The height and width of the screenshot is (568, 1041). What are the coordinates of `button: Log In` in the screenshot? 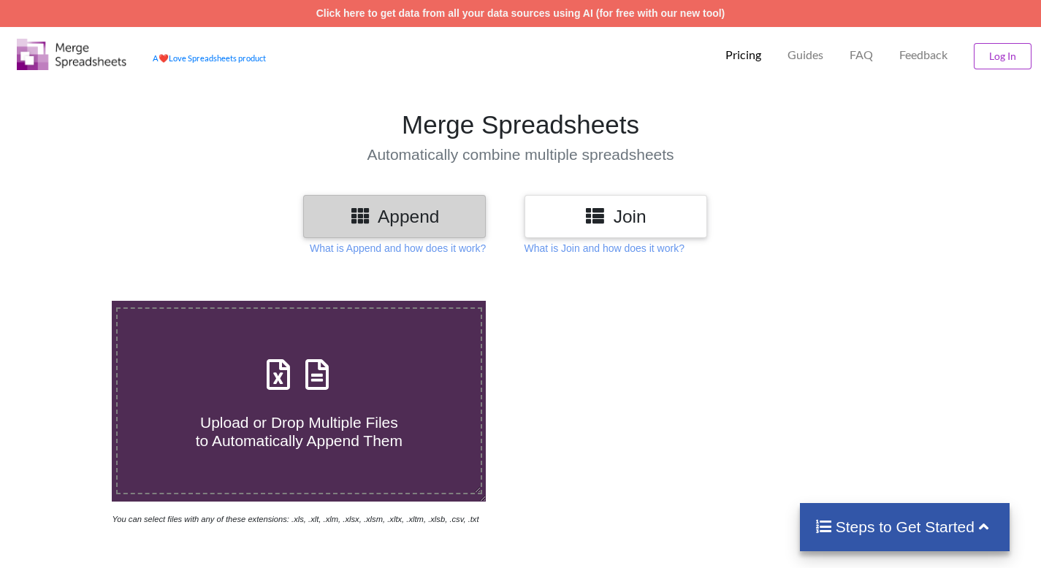 It's located at (1002, 56).